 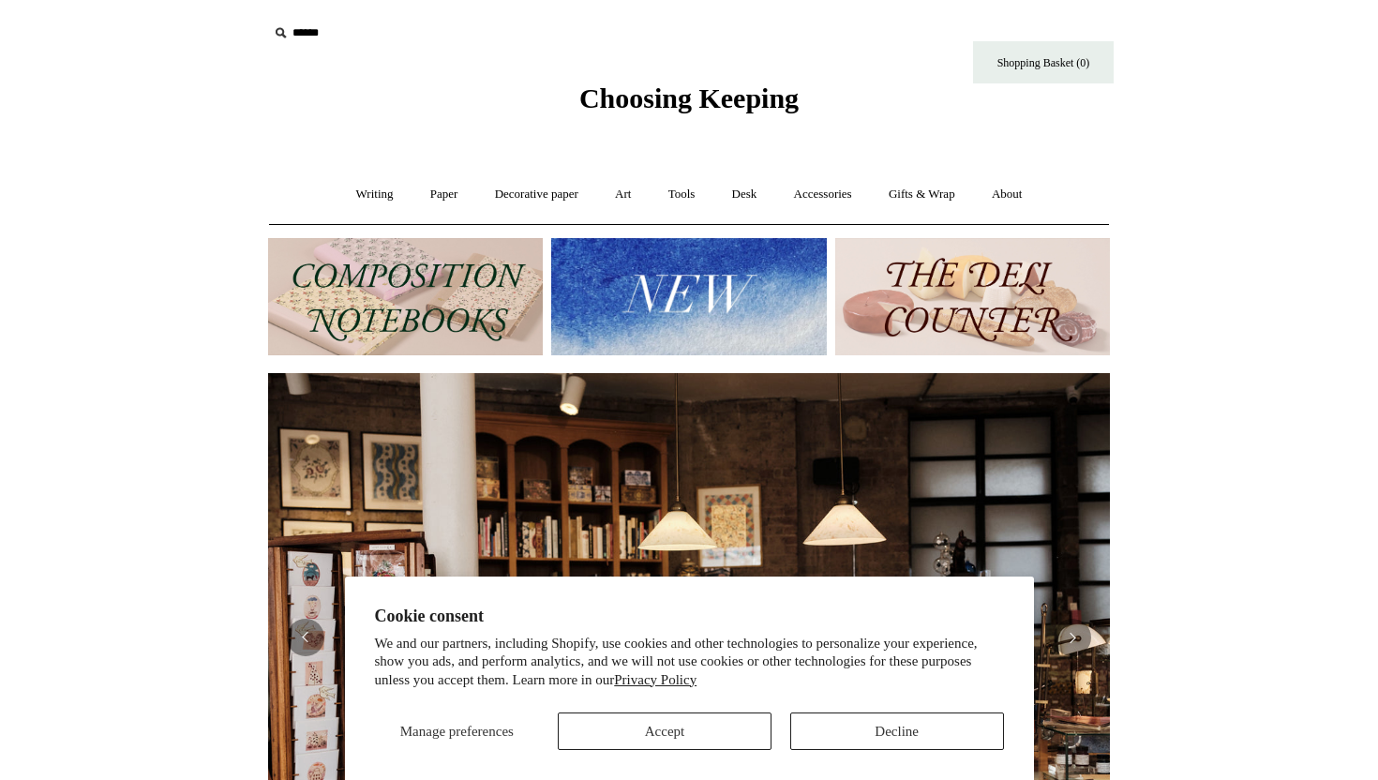 I want to click on span: Manage preferences, so click(x=456, y=731).